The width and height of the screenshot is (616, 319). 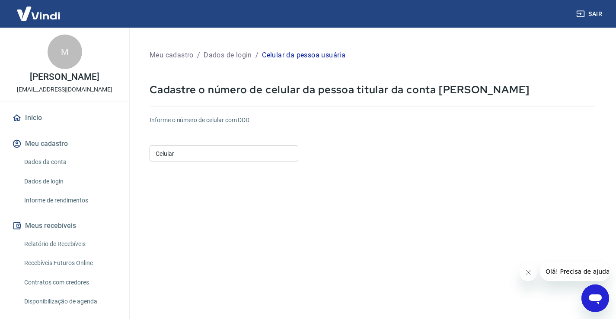 I want to click on p: Dados de login, so click(x=228, y=55).